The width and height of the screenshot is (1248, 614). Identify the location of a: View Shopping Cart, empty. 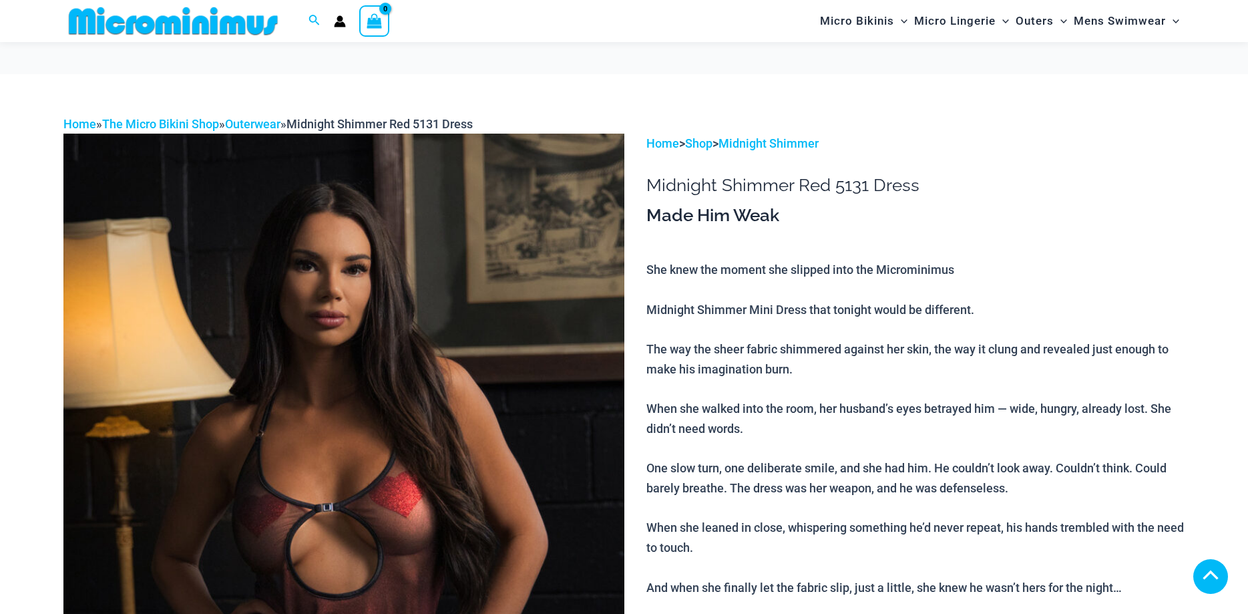
(375, 21).